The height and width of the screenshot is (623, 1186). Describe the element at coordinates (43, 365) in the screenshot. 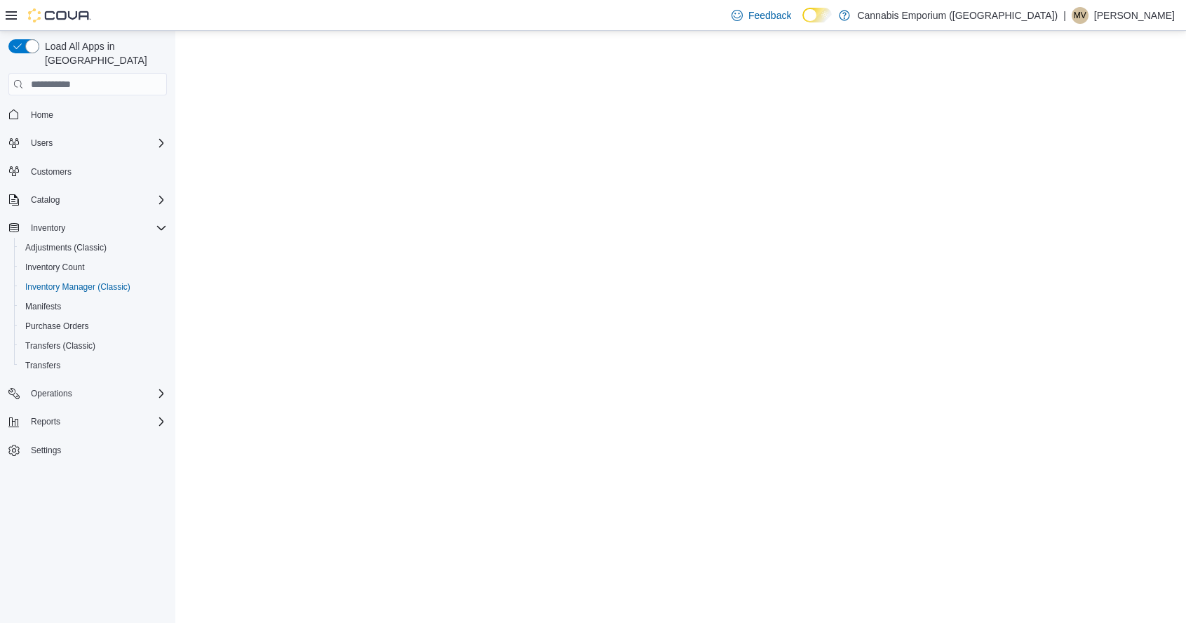

I see `a: Transfers` at that location.